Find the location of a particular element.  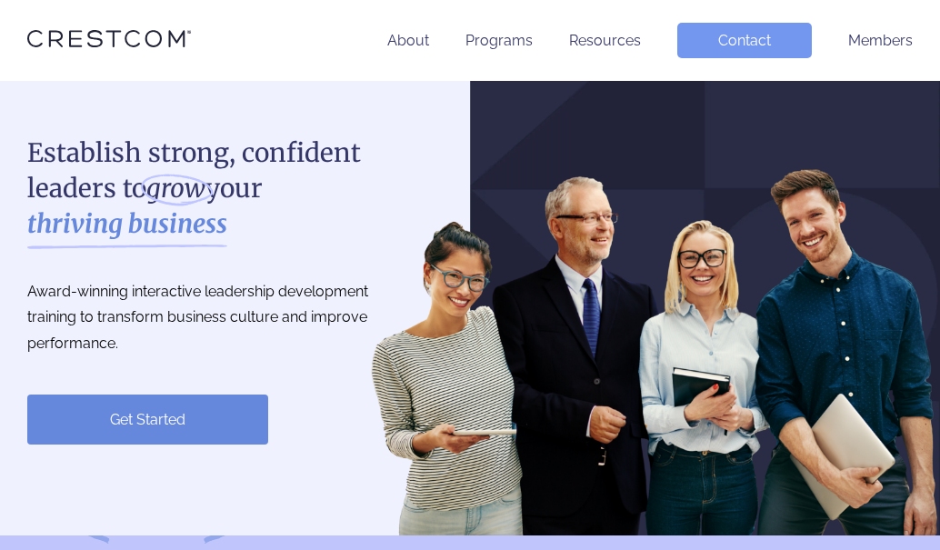

strong: thriving business is located at coordinates (127, 224).